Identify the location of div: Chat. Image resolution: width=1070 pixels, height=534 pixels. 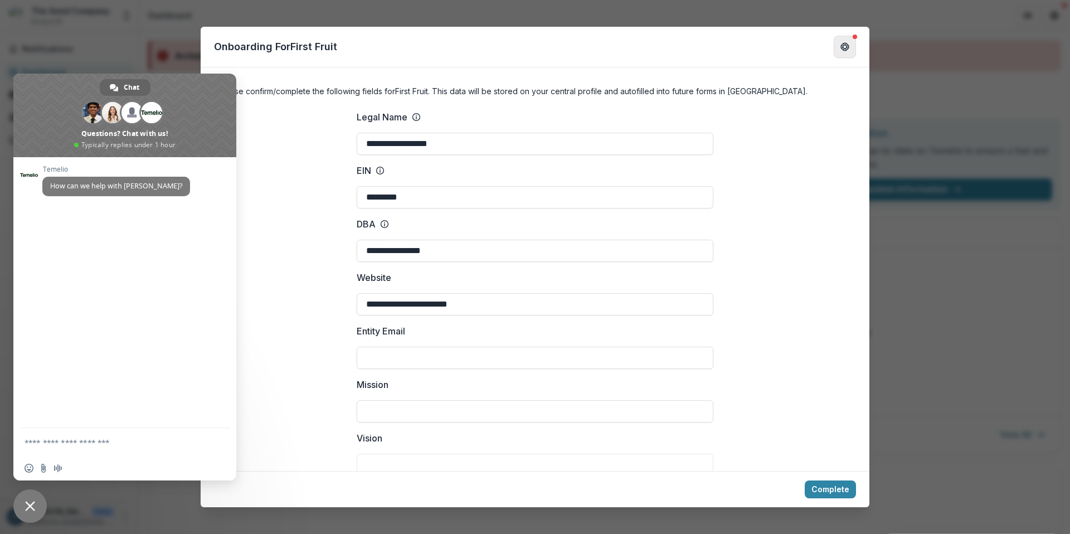
(125, 87).